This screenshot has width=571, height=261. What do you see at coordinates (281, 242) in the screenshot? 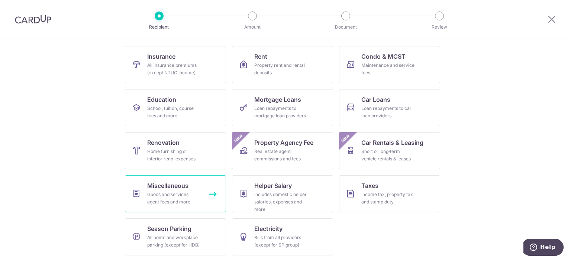
I see `div: Bills from all providers (except for SP group)` at bounding box center [281, 242].